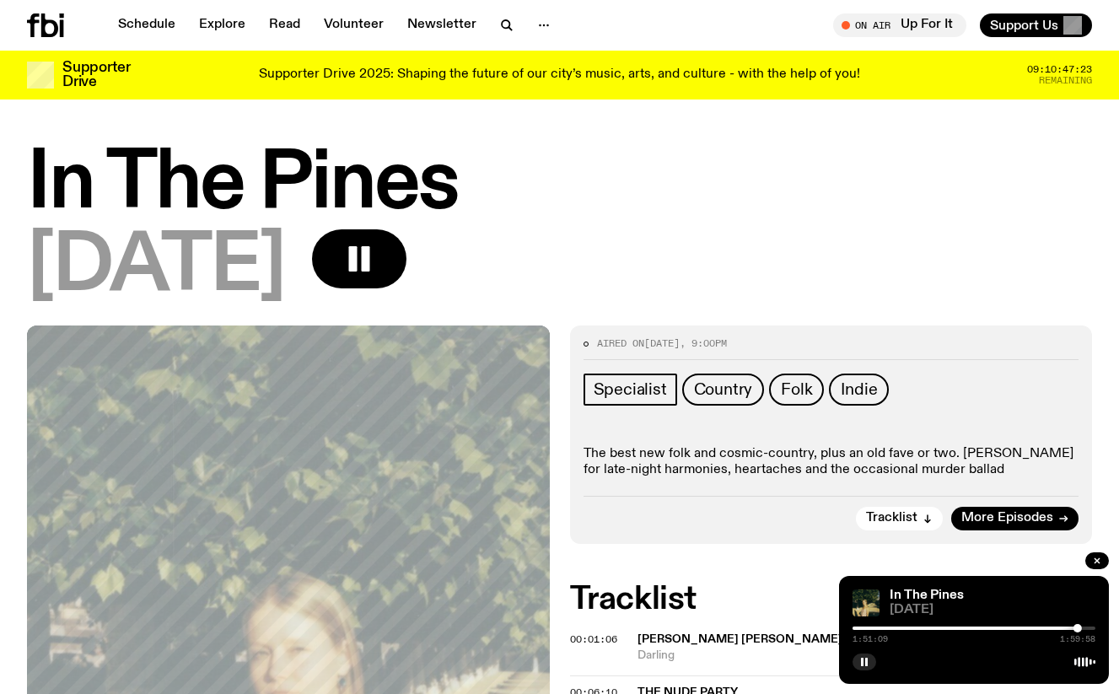  I want to click on button: On AirUp For It, so click(900, 25).